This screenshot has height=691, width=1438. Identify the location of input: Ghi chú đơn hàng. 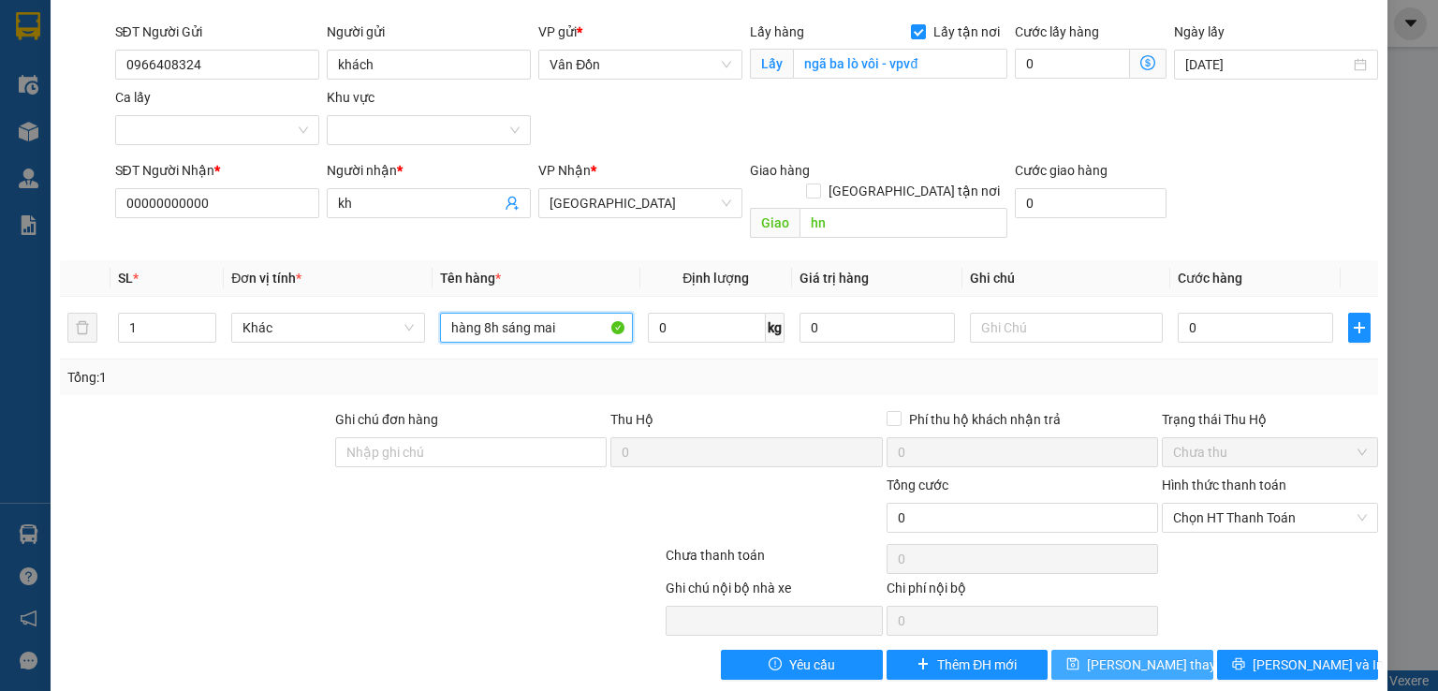
(471, 452).